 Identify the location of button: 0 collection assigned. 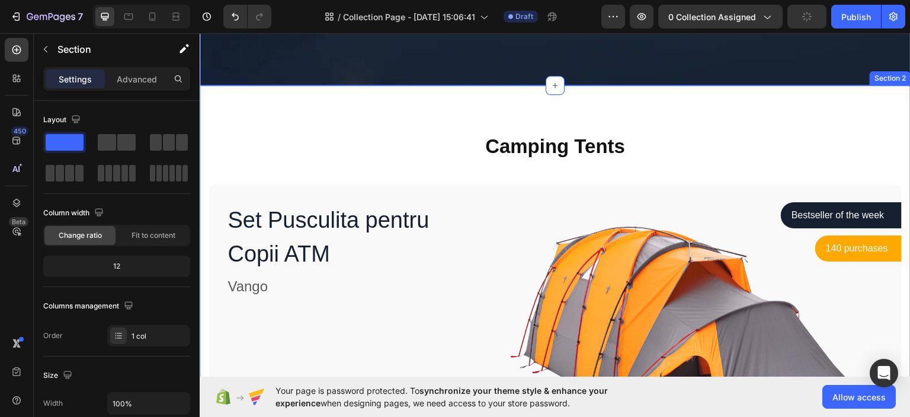
(721, 17).